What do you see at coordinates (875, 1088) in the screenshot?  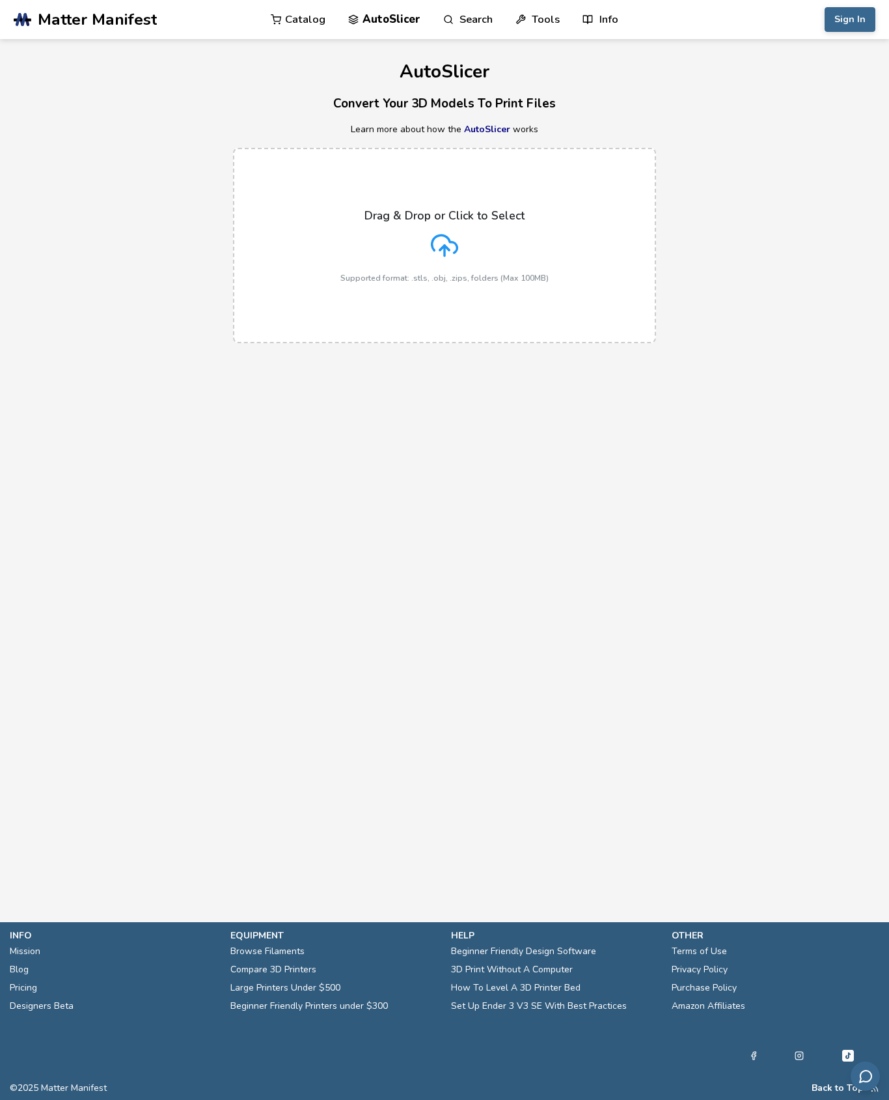 I see `a: RSS Feed` at bounding box center [875, 1088].